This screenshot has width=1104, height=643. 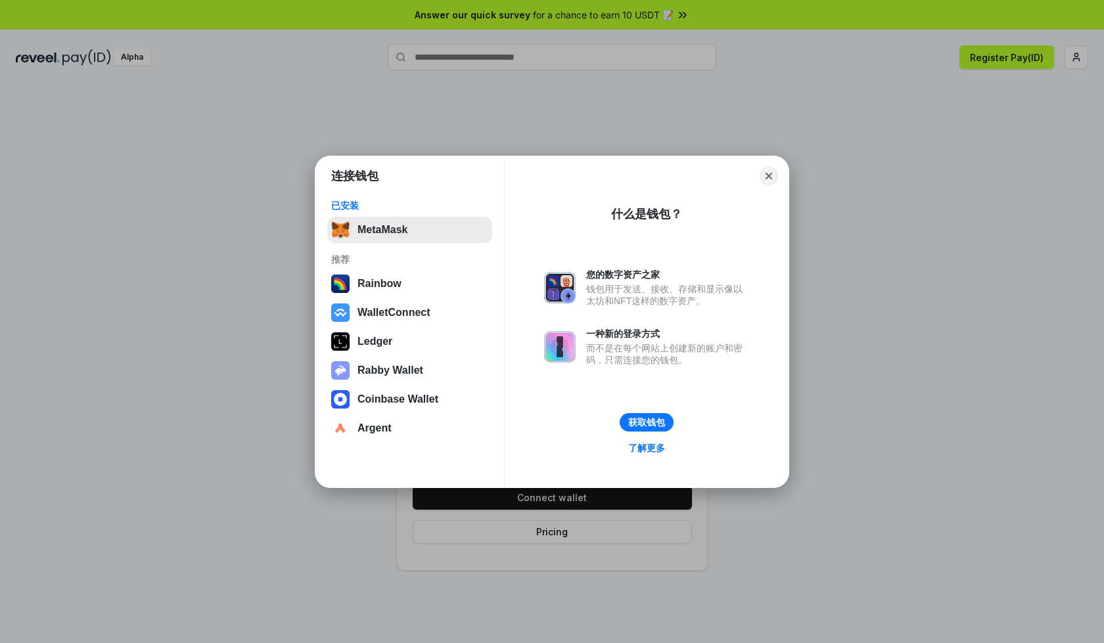 I want to click on div: Ledger, so click(x=374, y=342).